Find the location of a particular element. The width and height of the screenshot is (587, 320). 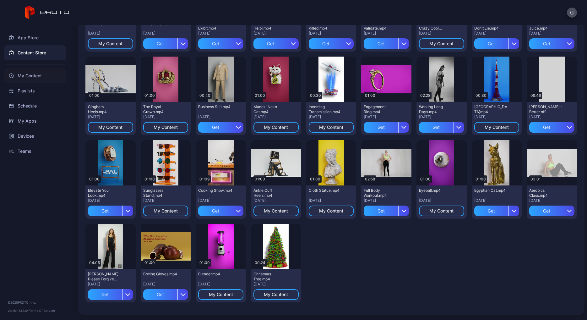

div: My Apps is located at coordinates (35, 121).